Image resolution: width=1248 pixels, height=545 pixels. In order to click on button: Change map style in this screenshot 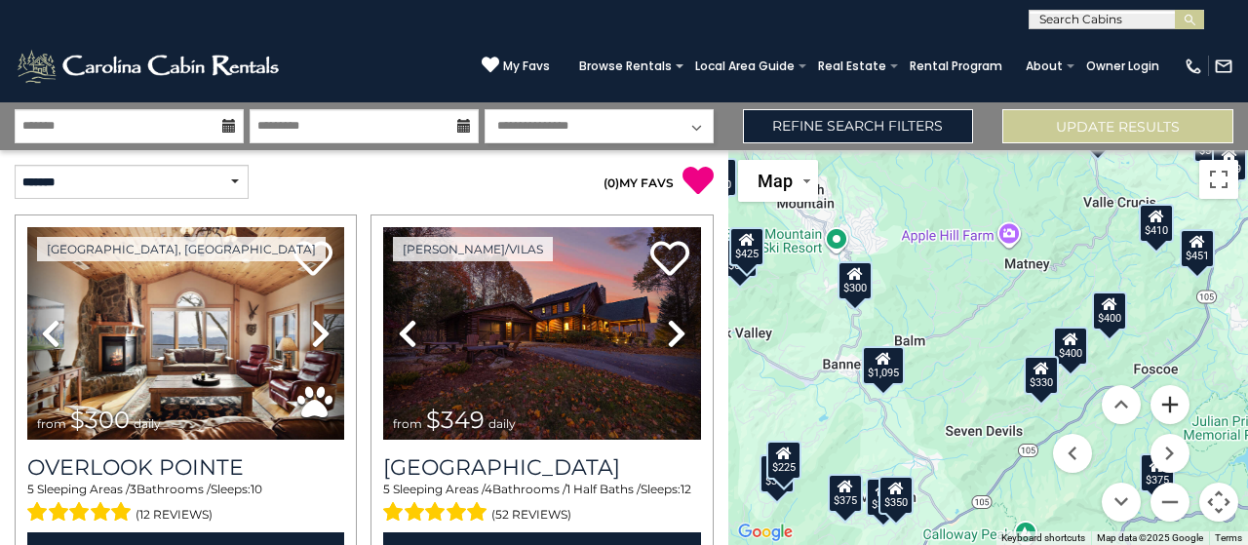, I will do `click(778, 180)`.